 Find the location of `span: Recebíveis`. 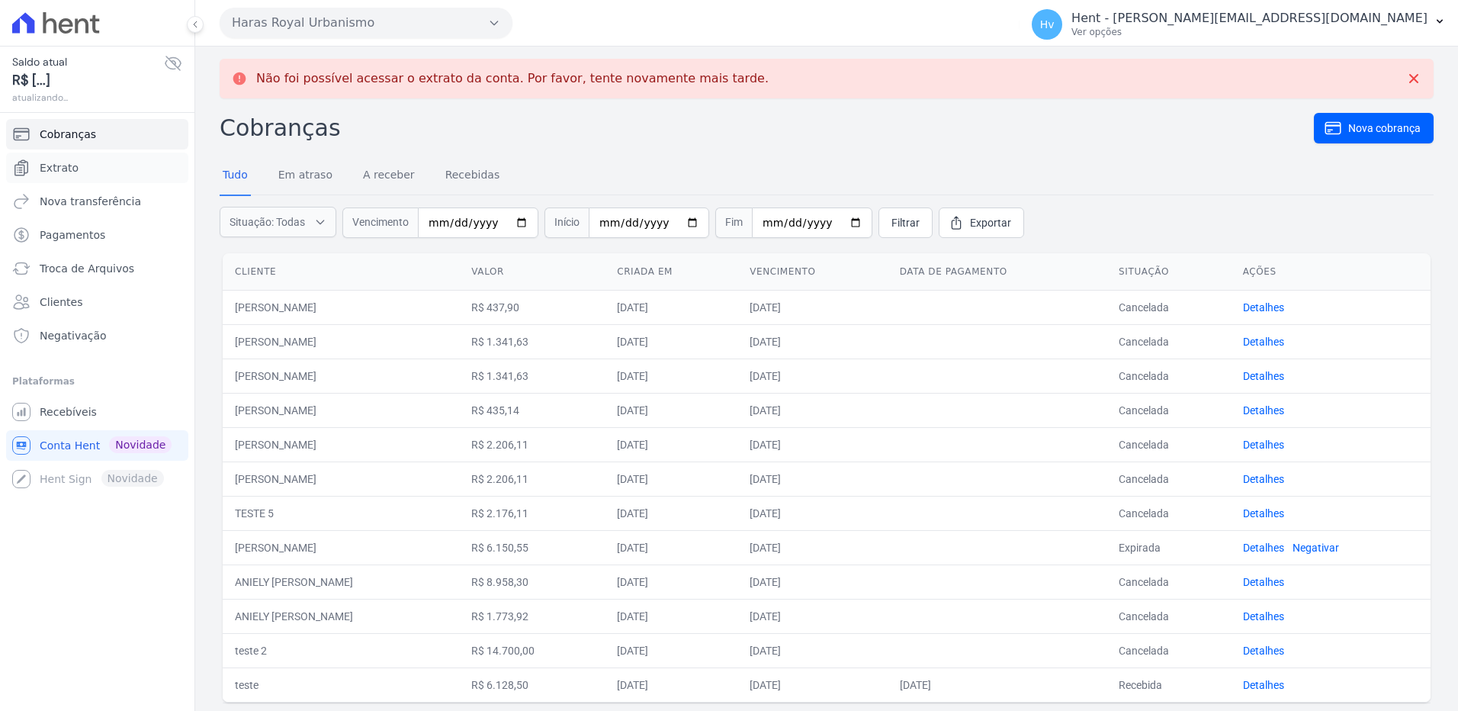

span: Recebíveis is located at coordinates (68, 412).